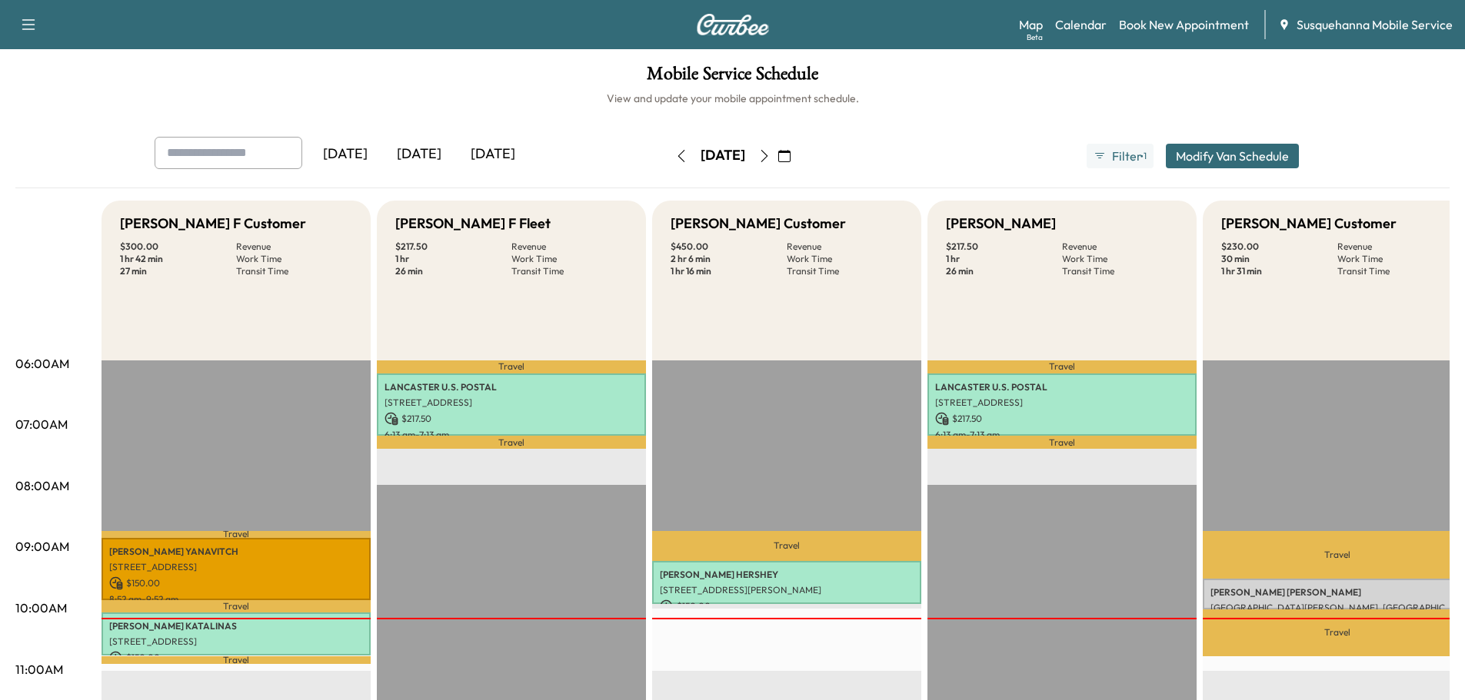 Image resolution: width=1465 pixels, height=700 pixels. What do you see at coordinates (39, 670) in the screenshot?
I see `p: 11:00AM` at bounding box center [39, 670].